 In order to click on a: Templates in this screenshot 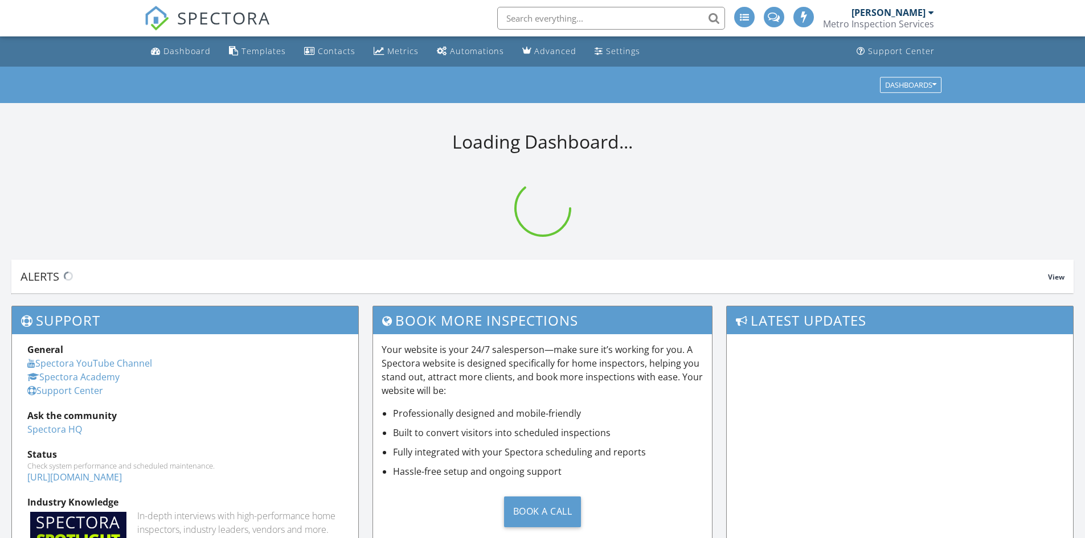, I will do `click(257, 51)`.